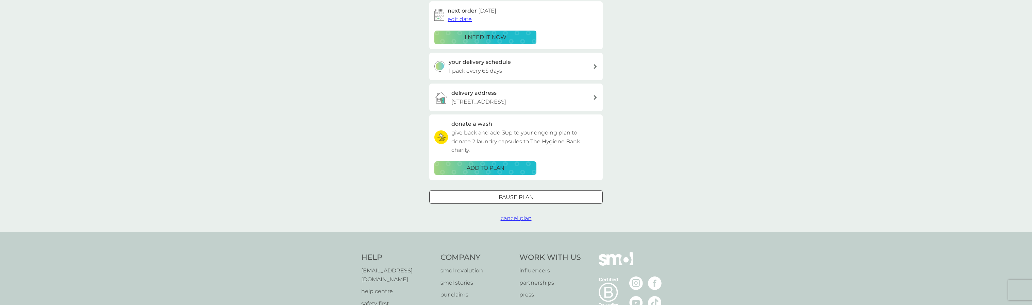 The height and width of the screenshot is (305, 1032). What do you see at coordinates (476, 271) in the screenshot?
I see `p: smol revolution` at bounding box center [476, 271].